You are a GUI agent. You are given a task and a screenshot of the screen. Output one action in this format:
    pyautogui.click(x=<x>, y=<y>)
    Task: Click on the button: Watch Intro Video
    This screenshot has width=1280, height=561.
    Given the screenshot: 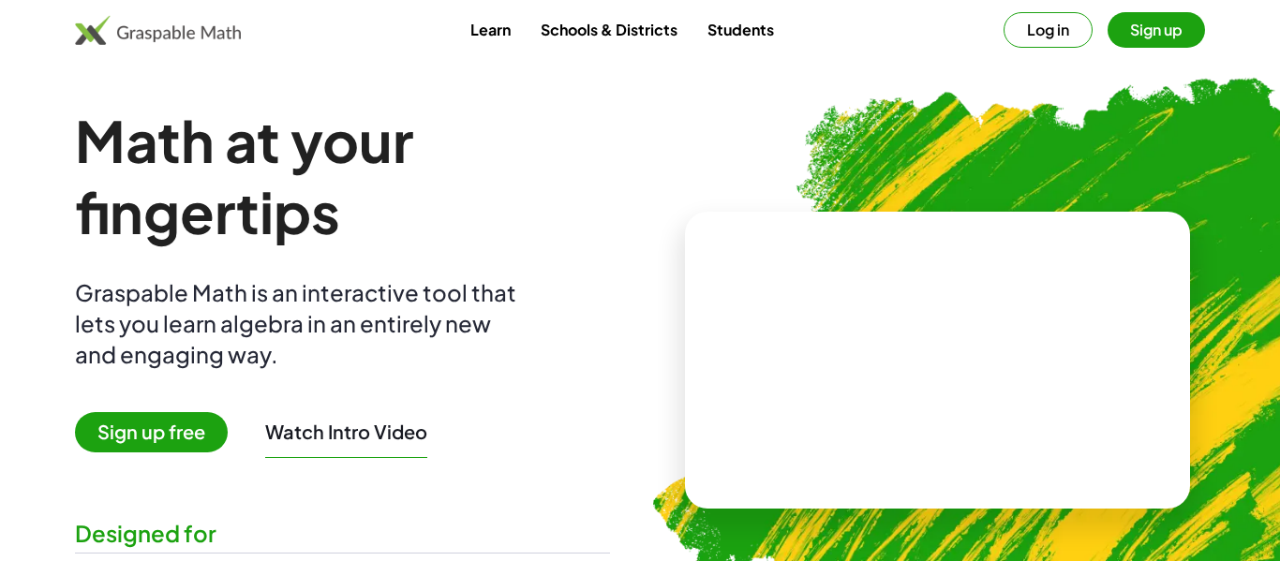 What is the action you would take?
    pyautogui.click(x=346, y=432)
    